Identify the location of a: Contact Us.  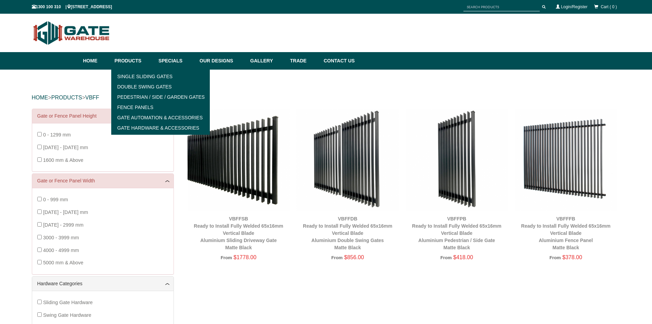
(338, 61).